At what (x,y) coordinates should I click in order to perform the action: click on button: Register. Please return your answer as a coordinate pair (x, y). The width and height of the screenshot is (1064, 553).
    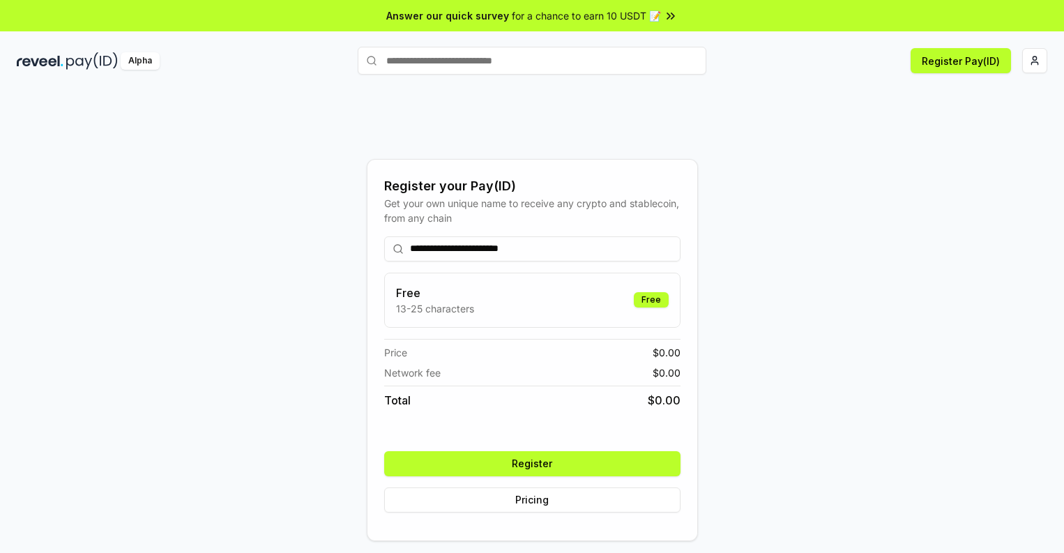
    Looking at the image, I should click on (532, 464).